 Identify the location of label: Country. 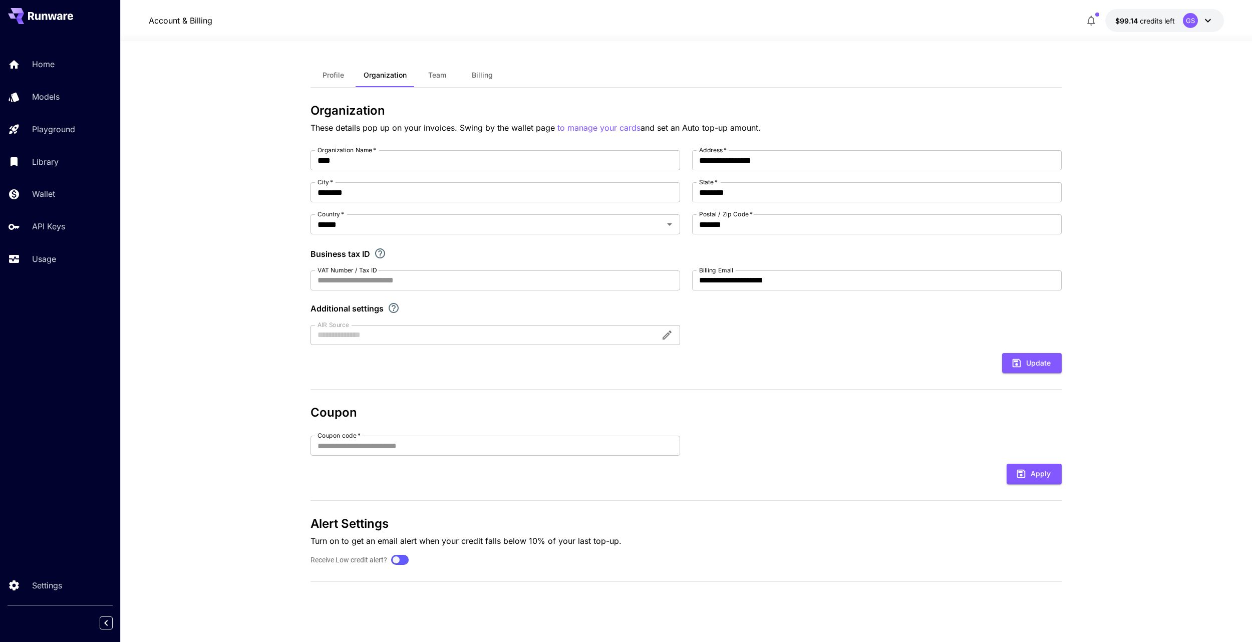
(331, 214).